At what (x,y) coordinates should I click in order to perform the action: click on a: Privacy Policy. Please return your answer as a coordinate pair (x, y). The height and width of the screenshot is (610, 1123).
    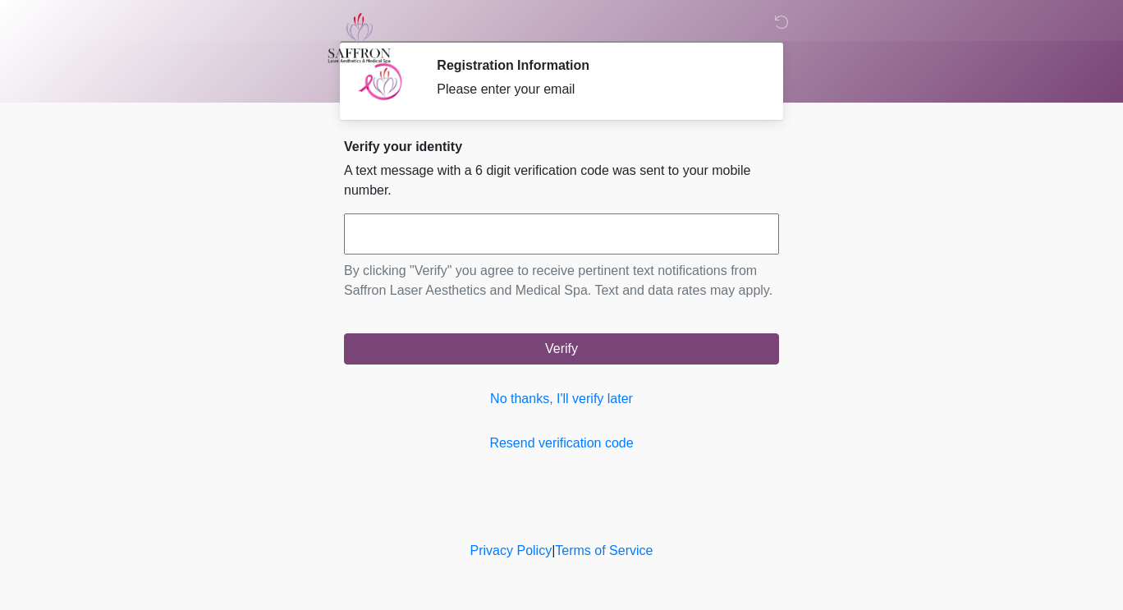
    Looking at the image, I should click on (511, 550).